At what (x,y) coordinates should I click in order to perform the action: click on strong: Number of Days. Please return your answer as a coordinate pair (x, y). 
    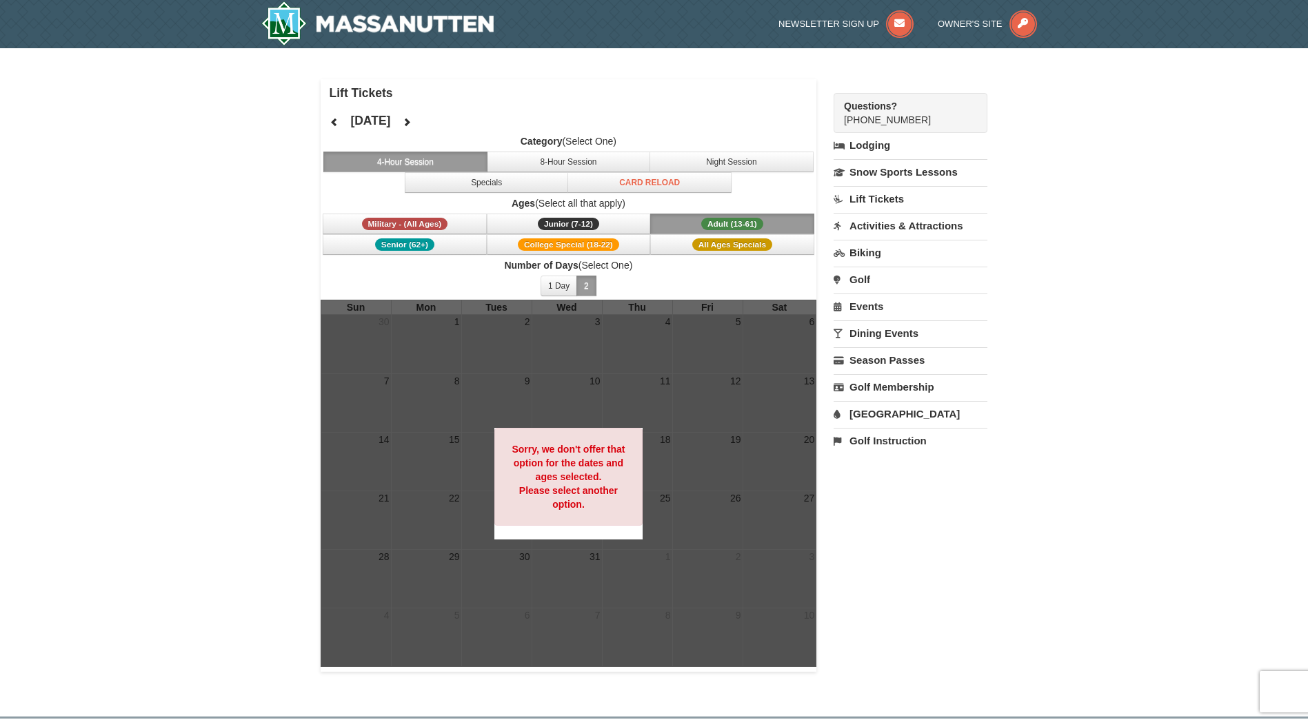
    Looking at the image, I should click on (540, 265).